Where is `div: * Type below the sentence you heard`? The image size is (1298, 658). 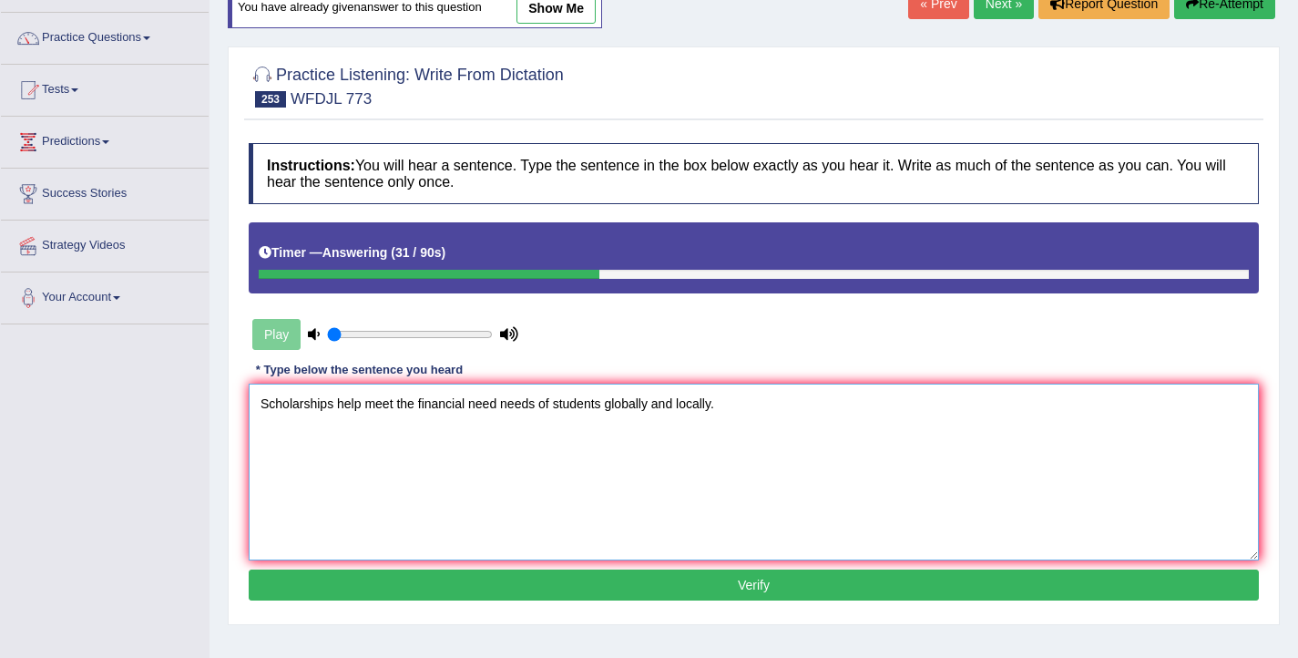
div: * Type below the sentence you heard is located at coordinates (359, 370).